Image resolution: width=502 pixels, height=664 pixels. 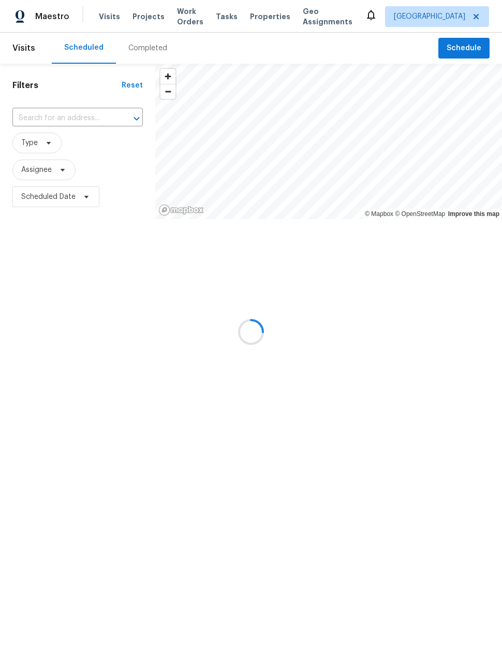 I want to click on span: Zoom in, so click(x=168, y=76).